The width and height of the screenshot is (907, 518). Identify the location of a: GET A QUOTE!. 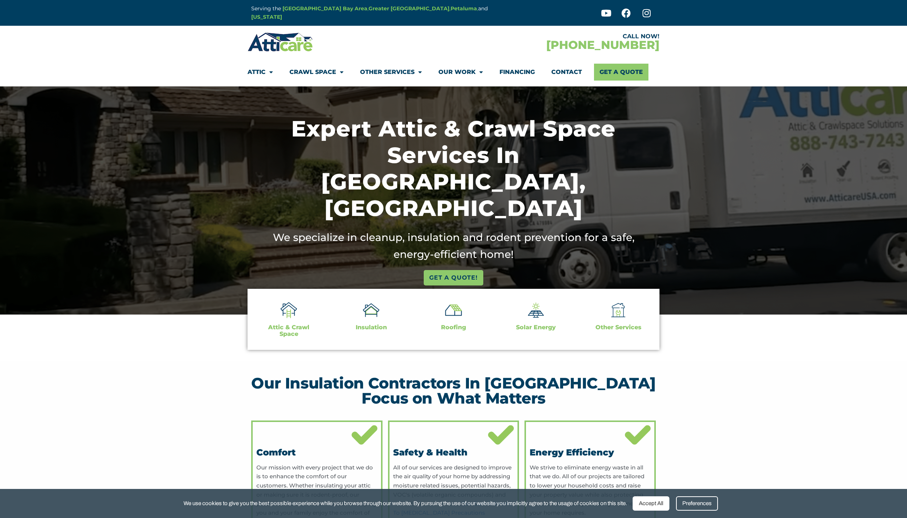
(454, 278).